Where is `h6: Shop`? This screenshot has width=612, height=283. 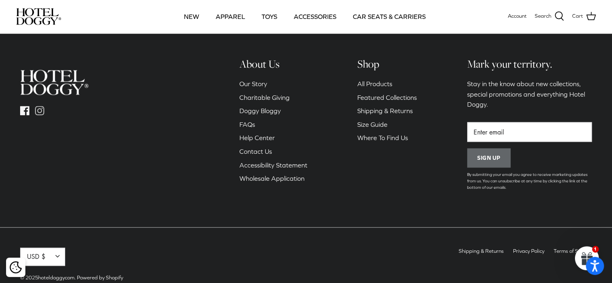 h6: Shop is located at coordinates (387, 64).